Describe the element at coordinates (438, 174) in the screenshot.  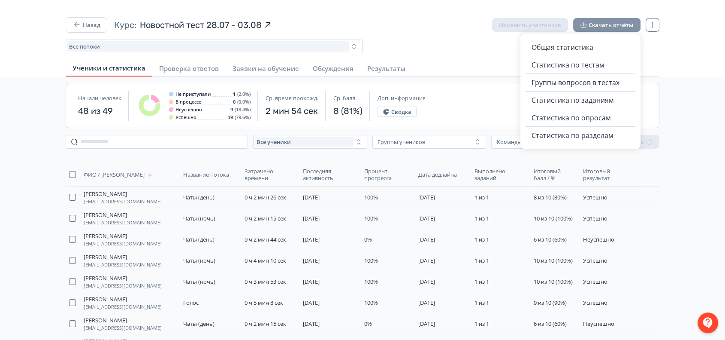
I see `button: Дата дедлайна` at that location.